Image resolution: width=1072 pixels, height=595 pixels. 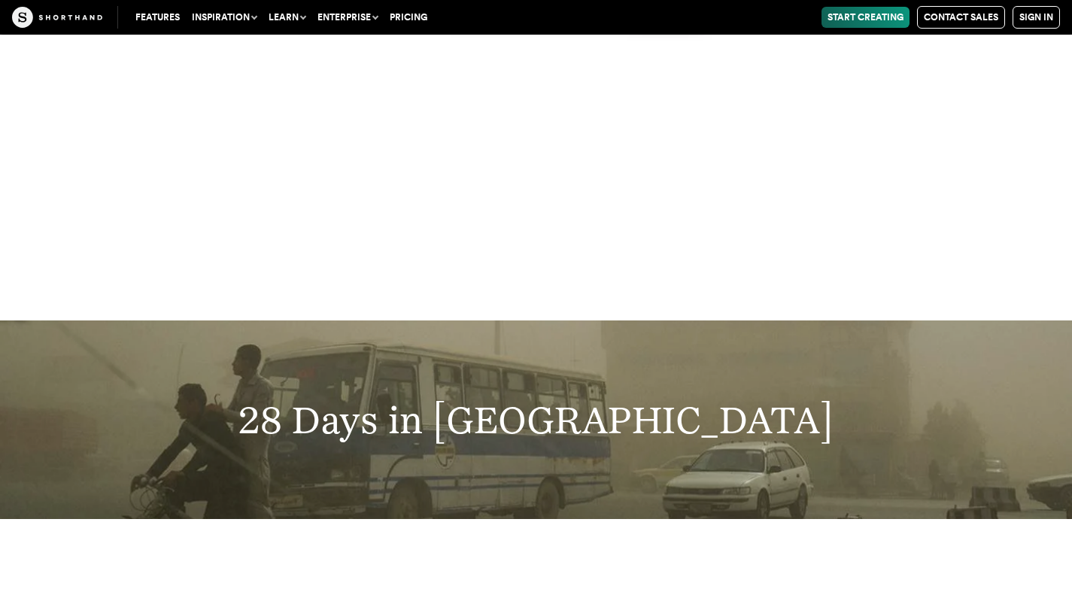 I want to click on img: The Craft, so click(x=57, y=17).